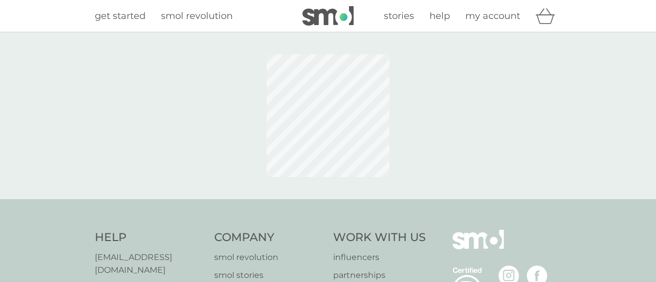 This screenshot has height=282, width=656. I want to click on span: help, so click(439, 16).